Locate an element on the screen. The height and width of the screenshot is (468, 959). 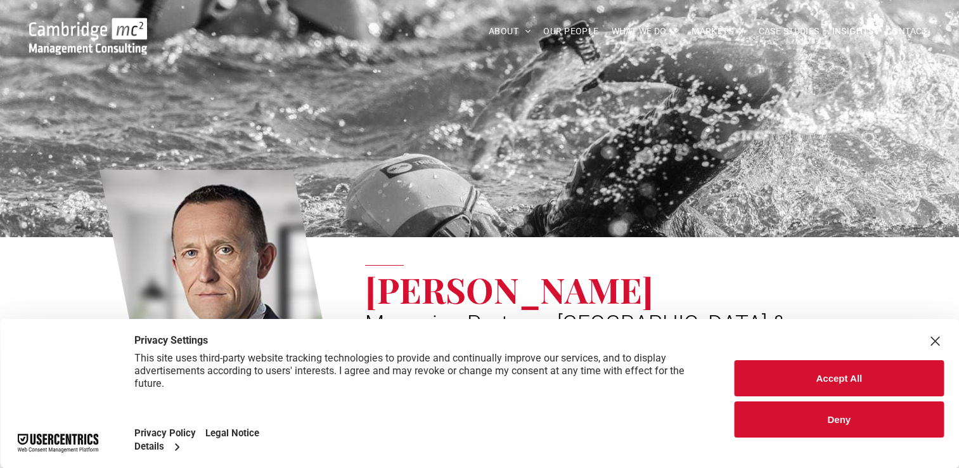
a: WHAT WE DO is located at coordinates (645, 31).